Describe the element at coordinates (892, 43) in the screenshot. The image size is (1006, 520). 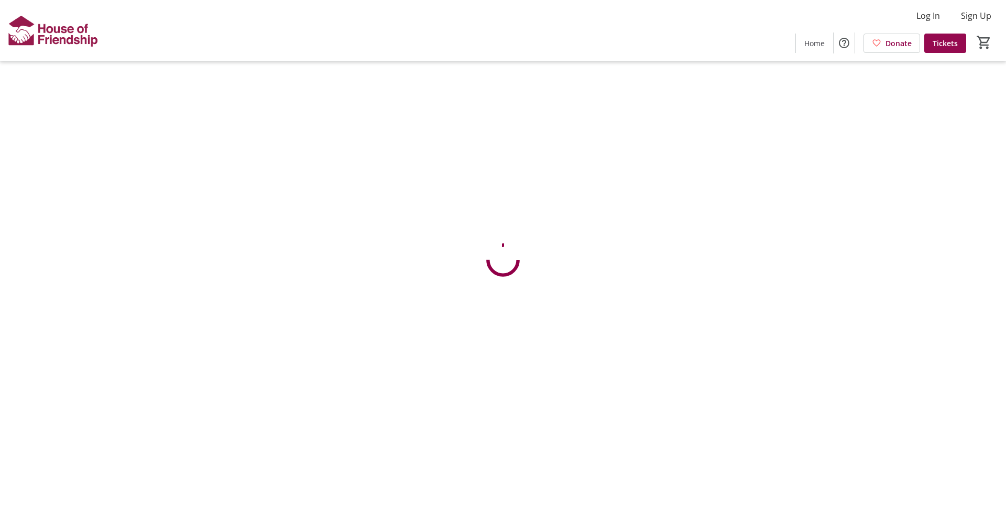
I see `a: Donate` at that location.